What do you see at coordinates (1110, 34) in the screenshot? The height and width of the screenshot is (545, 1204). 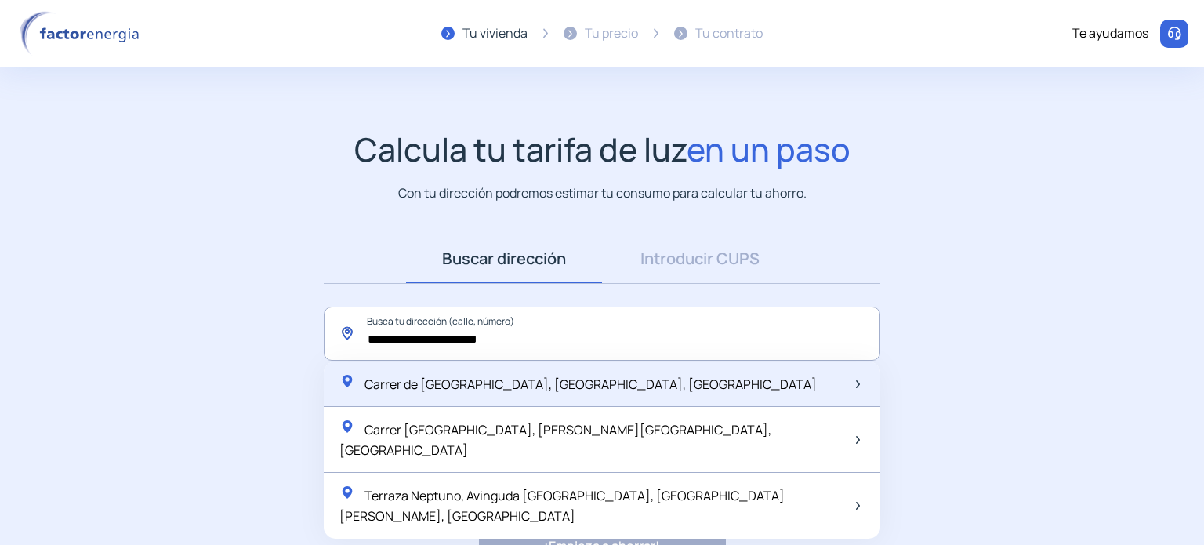 I see `div: Te ayudamos` at bounding box center [1110, 34].